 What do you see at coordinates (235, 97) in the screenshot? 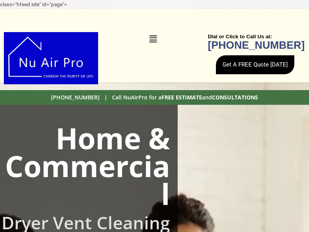
I see `b: CONSULTATIONS` at bounding box center [235, 97].